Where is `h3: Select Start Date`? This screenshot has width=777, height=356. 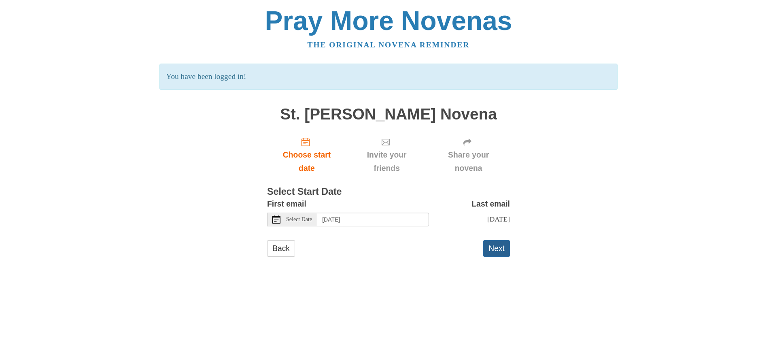 h3: Select Start Date is located at coordinates (389, 192).